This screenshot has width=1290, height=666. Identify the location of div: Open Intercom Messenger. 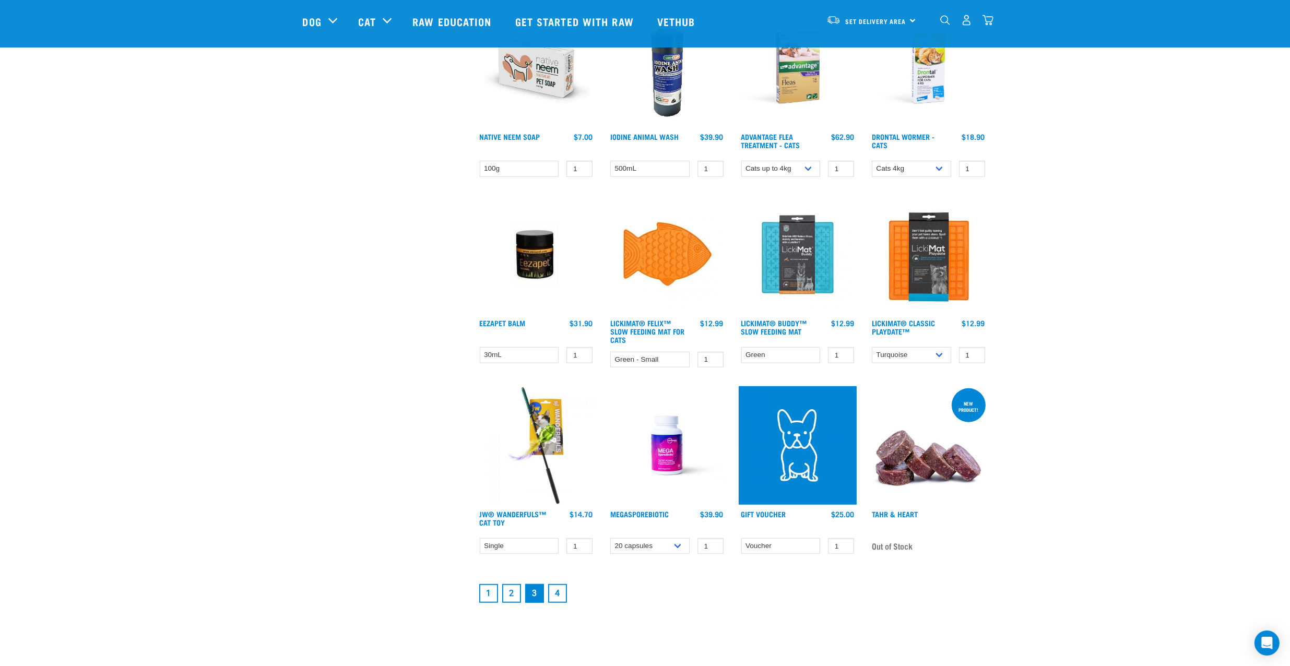
(1267, 643).